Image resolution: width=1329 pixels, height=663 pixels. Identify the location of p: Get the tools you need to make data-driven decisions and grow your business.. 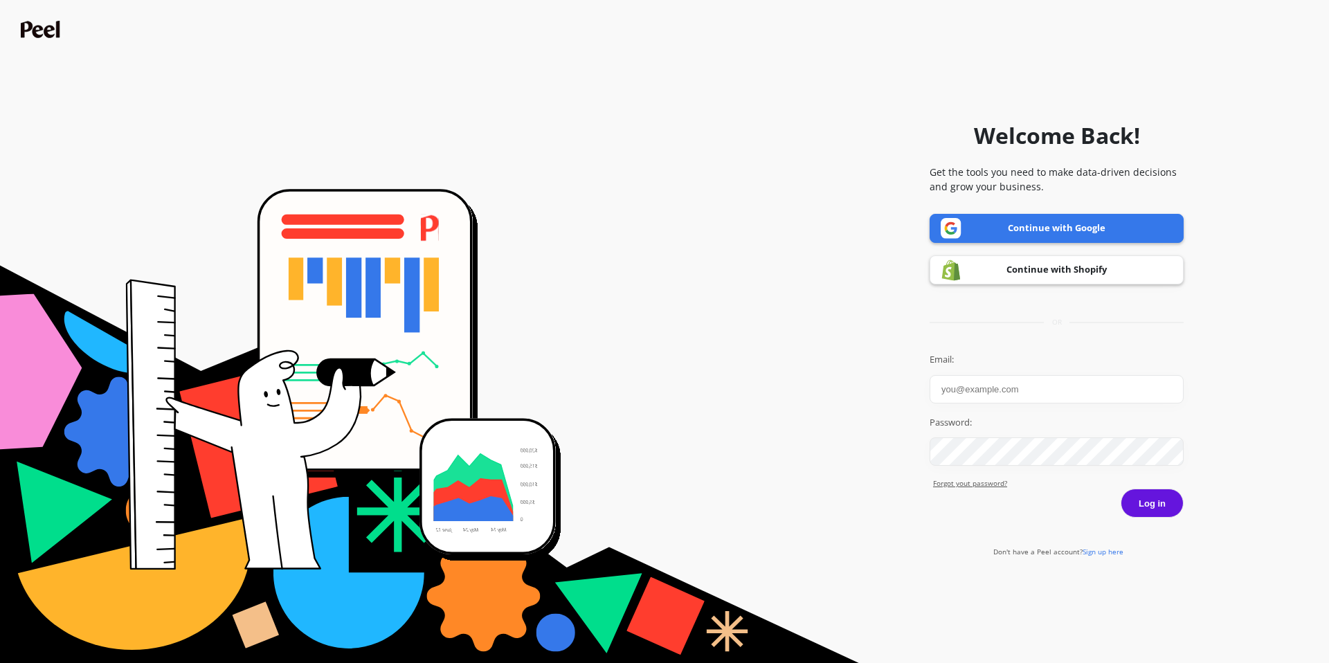
(1056, 179).